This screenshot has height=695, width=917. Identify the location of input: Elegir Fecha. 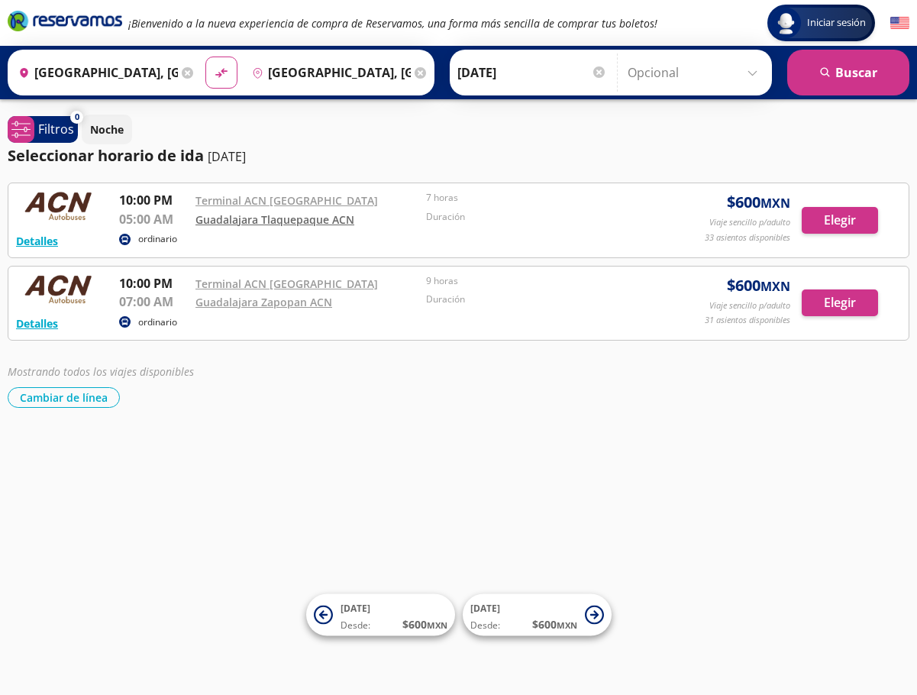
(532, 73).